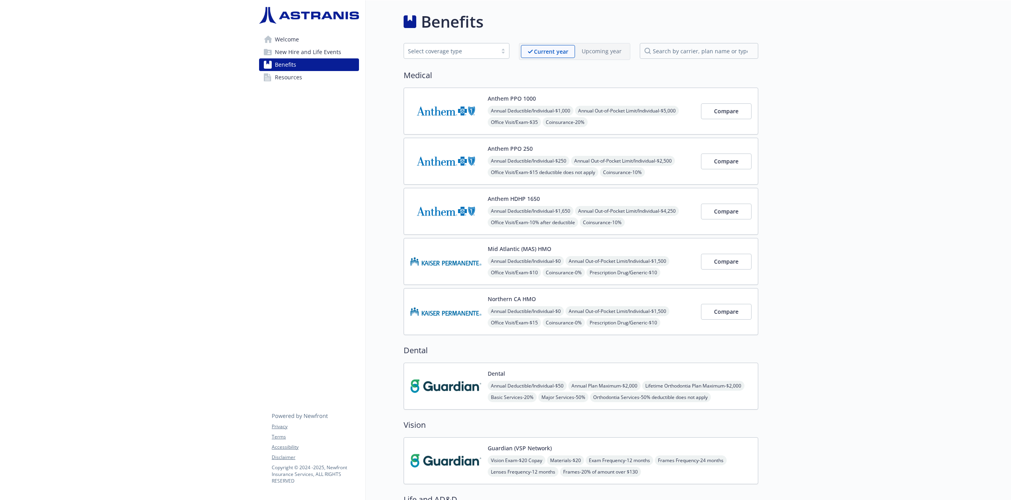 The image size is (1011, 500). Describe the element at coordinates (514, 323) in the screenshot. I see `span: Office Visit/Exam - $15` at that location.